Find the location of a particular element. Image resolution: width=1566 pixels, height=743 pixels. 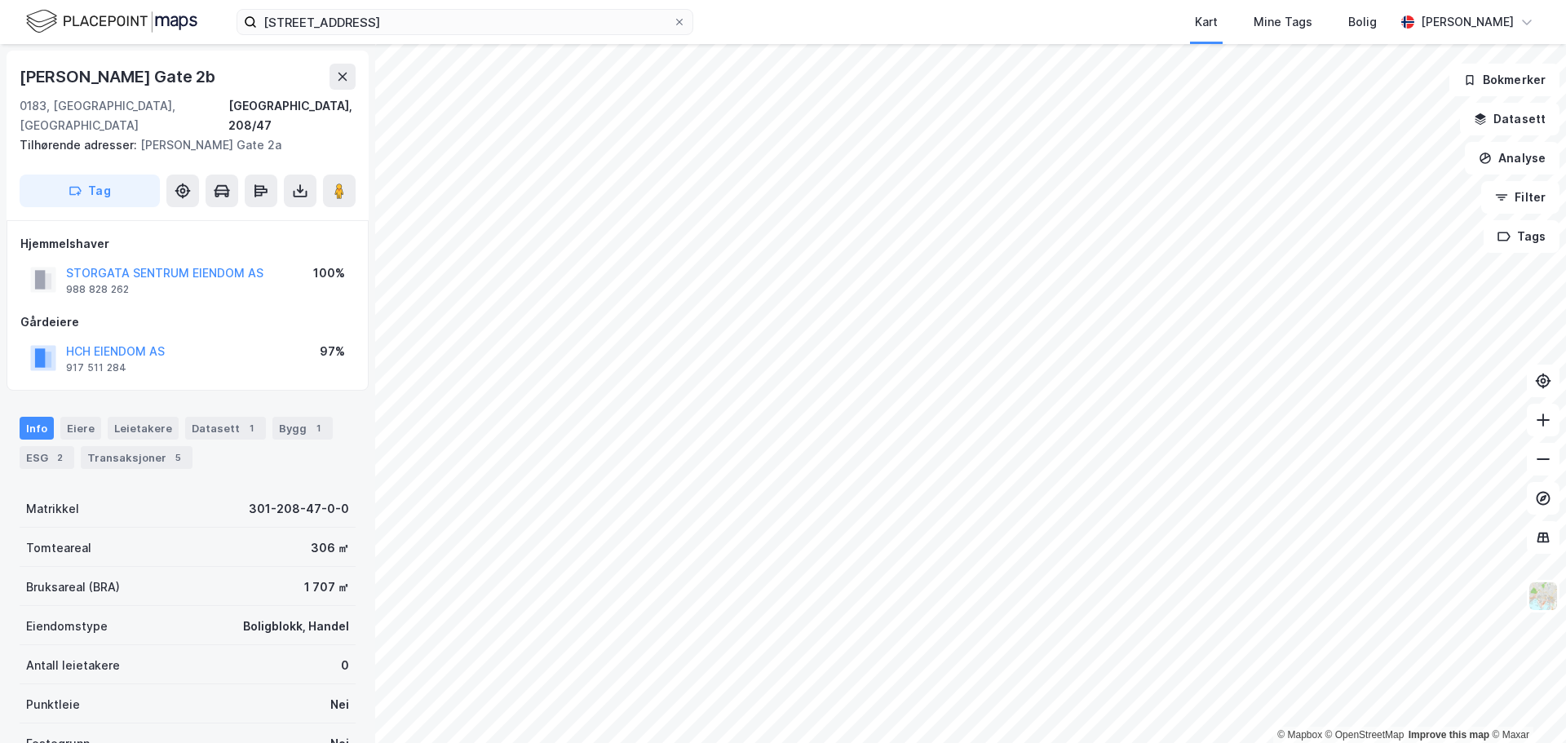

span: Tilhørende adresser: is located at coordinates (80, 144).